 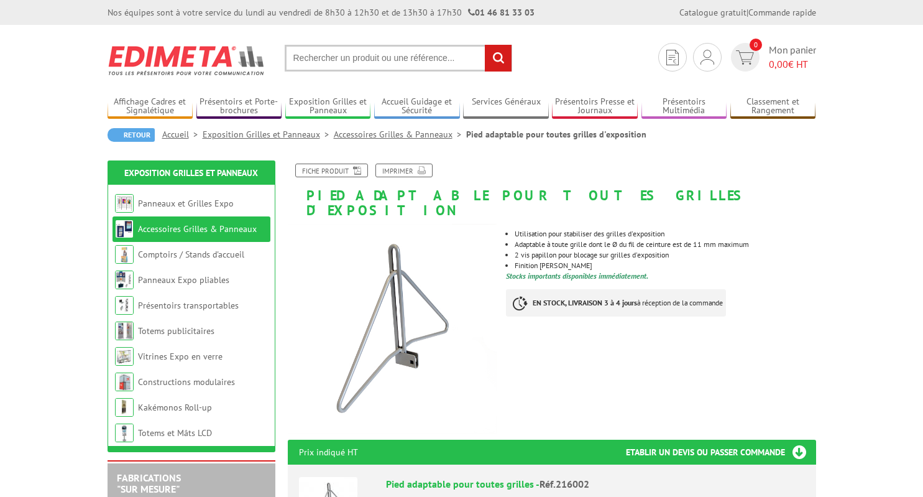 I want to click on img: Accessoires Grilles & Panneaux, so click(x=124, y=229).